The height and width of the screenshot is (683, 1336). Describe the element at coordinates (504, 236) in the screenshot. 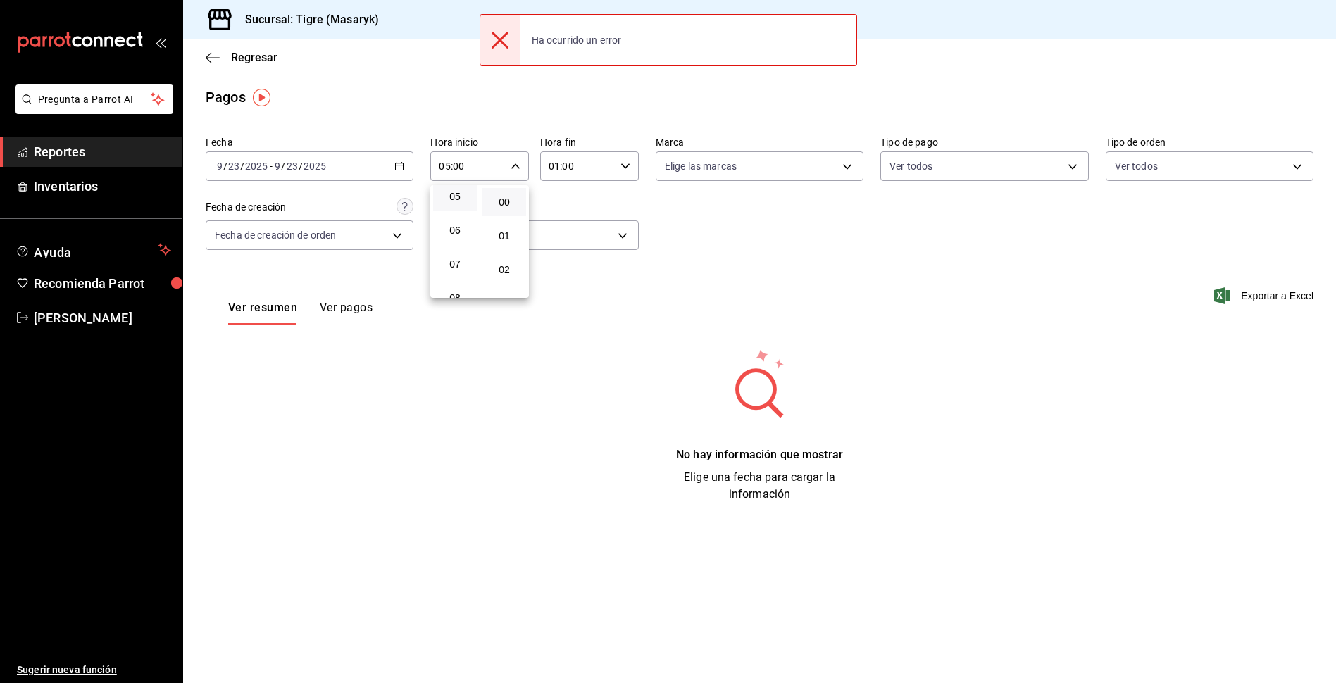

I see `span: 01` at that location.